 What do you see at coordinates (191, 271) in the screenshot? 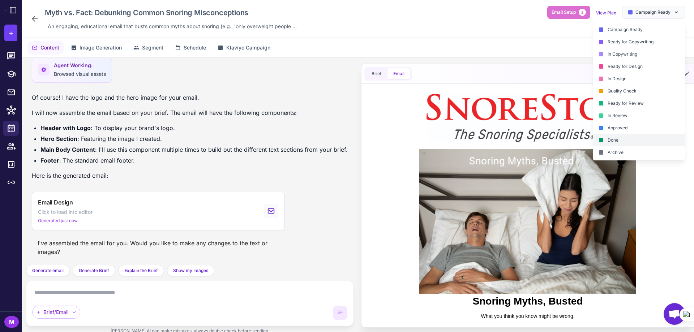
I see `button: Show my Images` at bounding box center [191, 271].